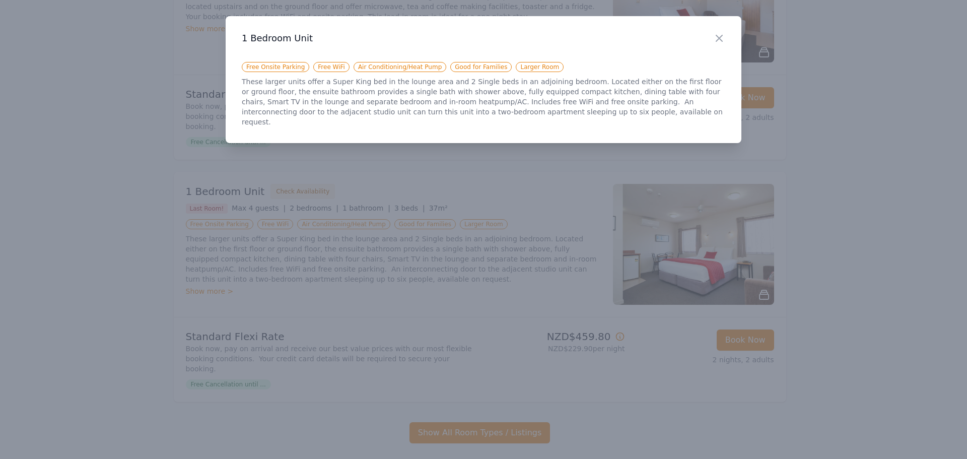  Describe the element at coordinates (400, 67) in the screenshot. I see `span: Air Conditioning/Heat Pump` at that location.